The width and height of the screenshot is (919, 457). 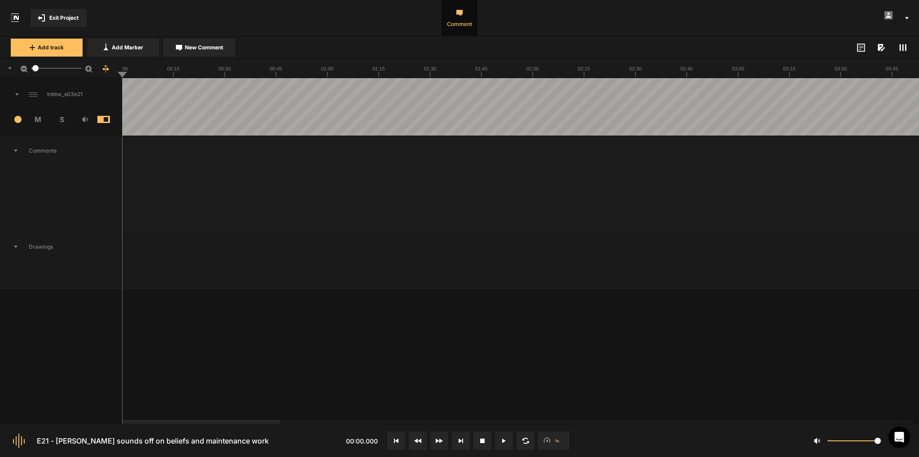 I want to click on text: 02:45, so click(x=686, y=69).